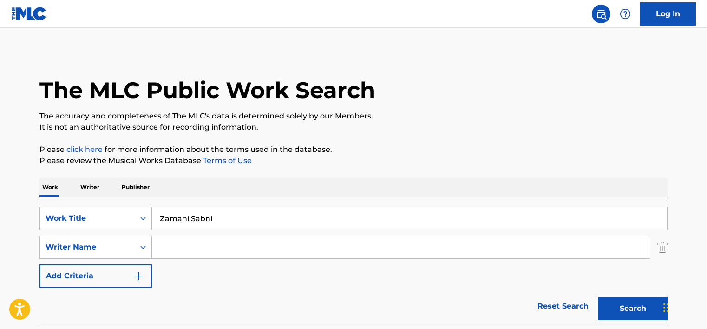  I want to click on p: Publisher, so click(136, 187).